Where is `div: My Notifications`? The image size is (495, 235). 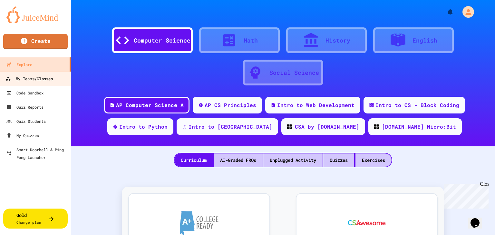 div: My Notifications is located at coordinates (445, 12).